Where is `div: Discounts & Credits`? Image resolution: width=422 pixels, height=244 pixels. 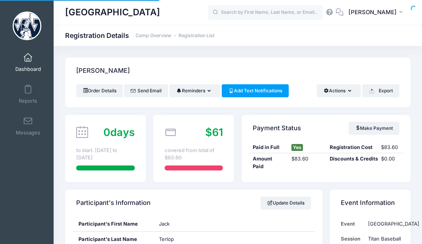
div: Discounts & Credits is located at coordinates (351, 162).